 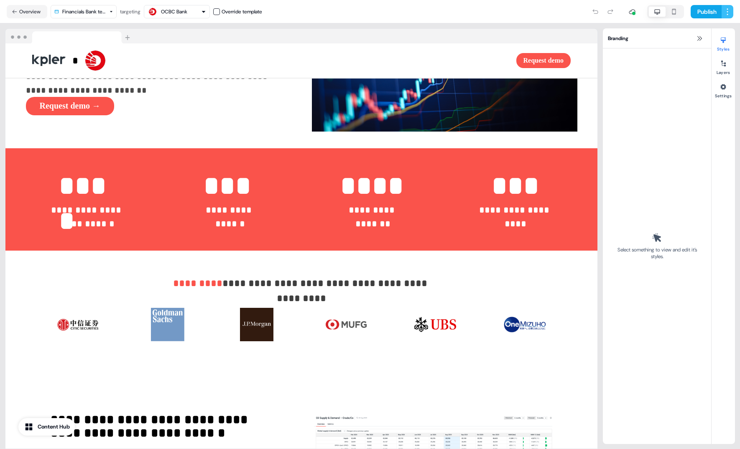 What do you see at coordinates (706, 12) in the screenshot?
I see `button: Publish` at bounding box center [706, 12].